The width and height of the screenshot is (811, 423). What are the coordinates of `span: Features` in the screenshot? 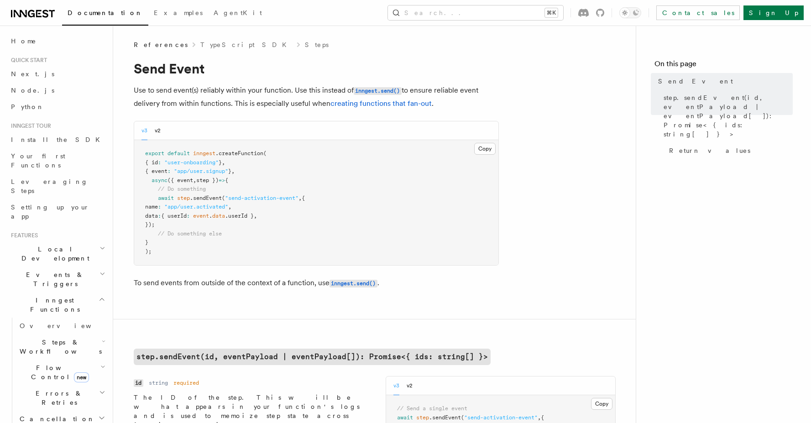 It's located at (22, 235).